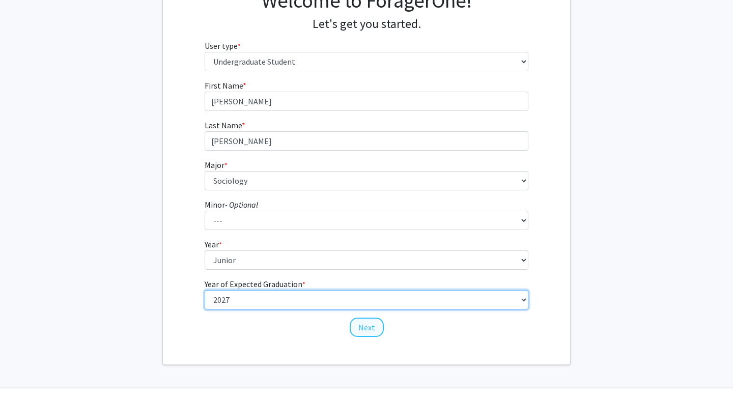 This screenshot has width=733, height=396. Describe the element at coordinates (223, 125) in the screenshot. I see `span: Last Name` at that location.